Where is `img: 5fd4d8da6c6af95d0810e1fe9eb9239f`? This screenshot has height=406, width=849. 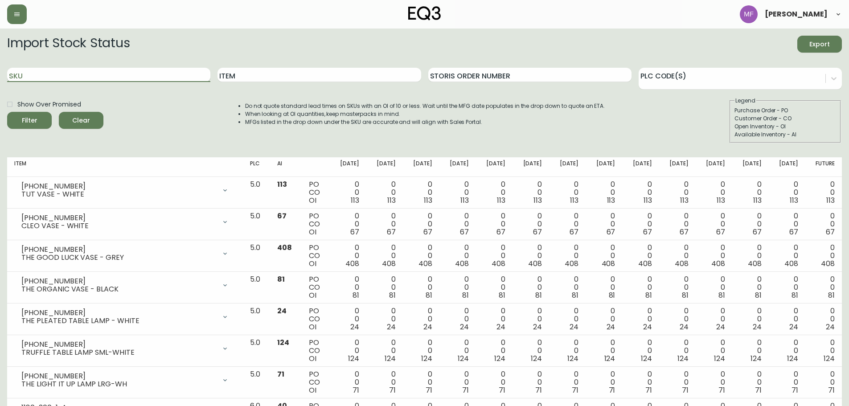
img: 5fd4d8da6c6af95d0810e1fe9eb9239f is located at coordinates (749, 14).